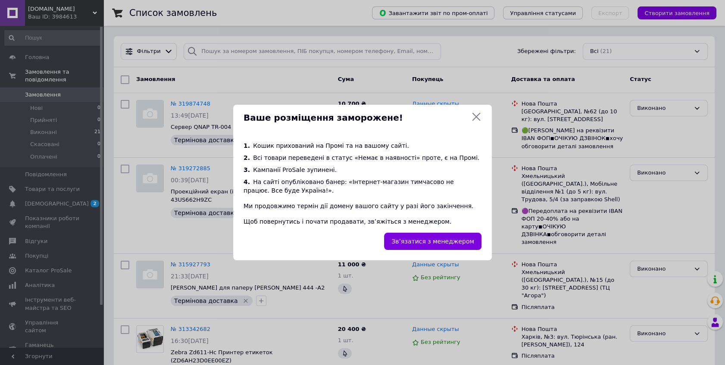 This screenshot has width=725, height=365. Describe the element at coordinates (433, 242) in the screenshot. I see `a: Звʼязатися з менеджером` at that location.